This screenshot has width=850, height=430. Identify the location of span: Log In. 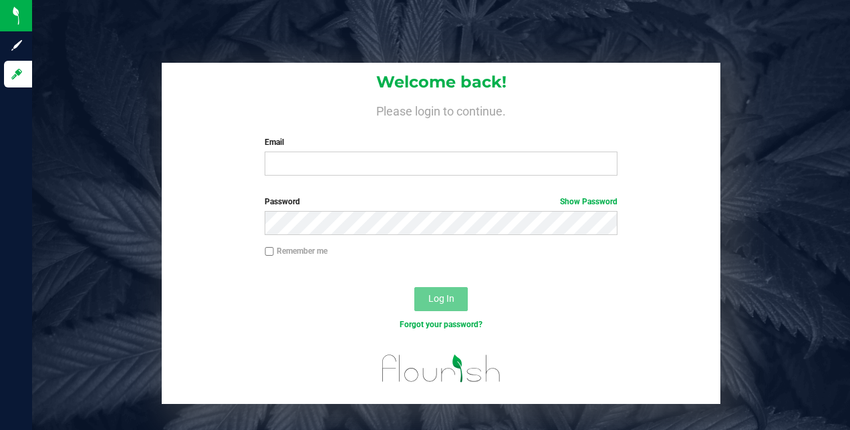
(441, 299).